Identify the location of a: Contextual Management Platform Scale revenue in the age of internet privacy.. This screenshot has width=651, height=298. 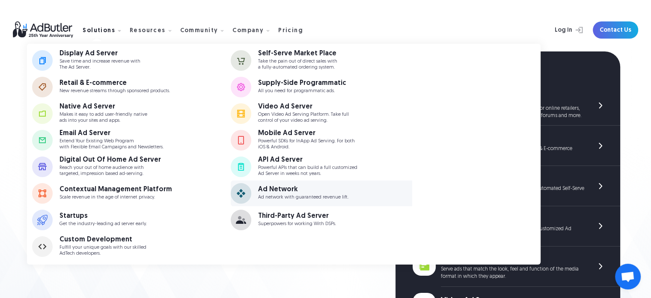
(131, 193).